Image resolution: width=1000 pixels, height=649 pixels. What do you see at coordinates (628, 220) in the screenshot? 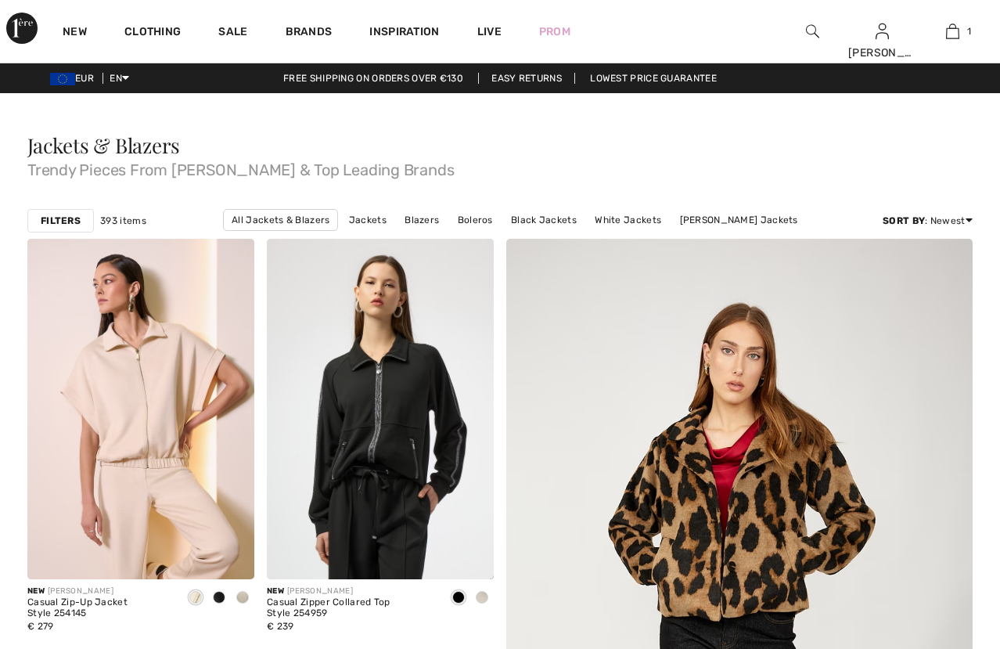
I see `a: White Jackets` at bounding box center [628, 220].